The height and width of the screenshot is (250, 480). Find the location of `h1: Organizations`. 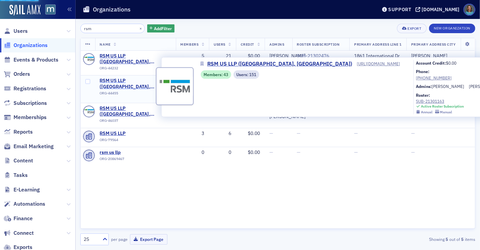

h1: Organizations is located at coordinates (112, 9).